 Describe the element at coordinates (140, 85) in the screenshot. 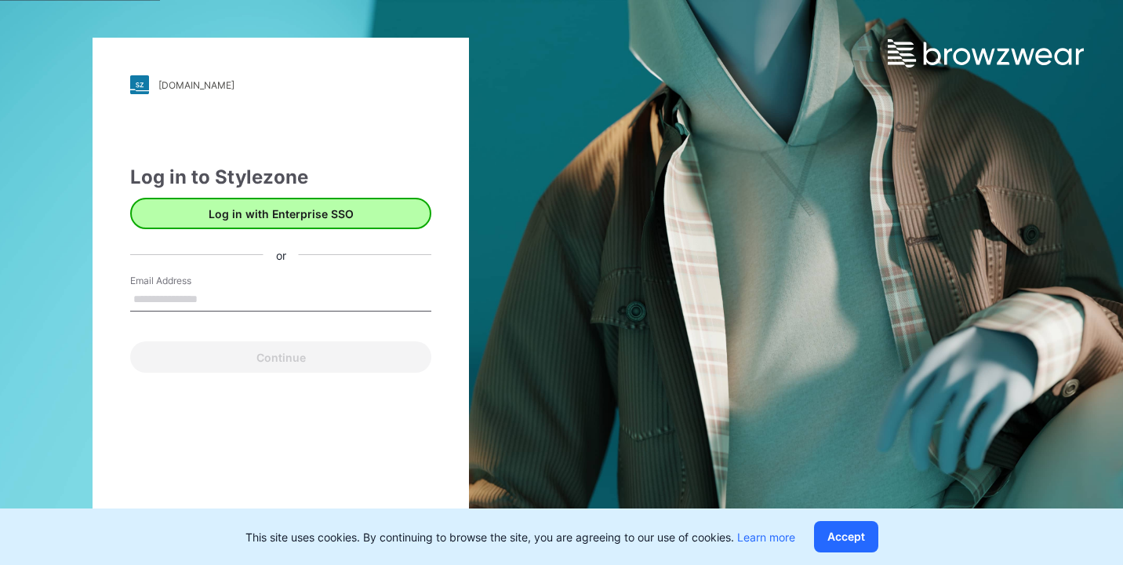

I see `img: stylezone-logo.562084cfcfab977791bfbf7441f1a819.svg` at that location.